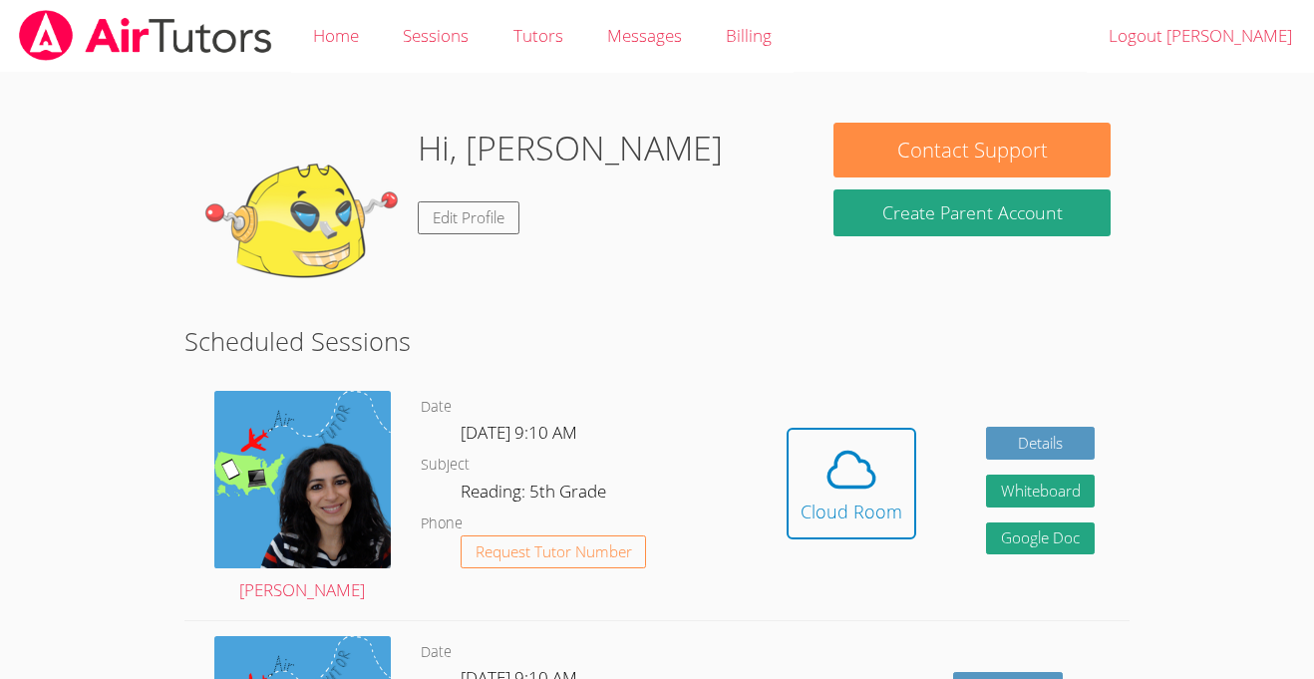  Describe the element at coordinates (1041, 443) in the screenshot. I see `a: Details` at that location.